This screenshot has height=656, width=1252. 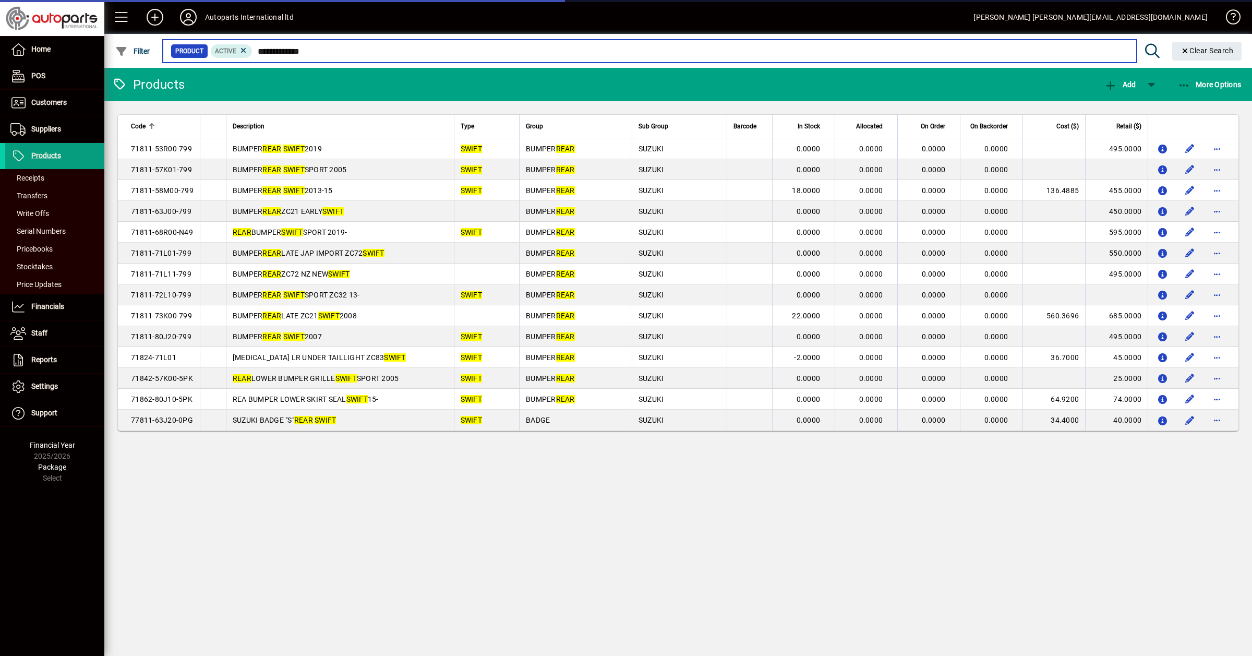 What do you see at coordinates (308, 253) in the screenshot?
I see `span: BUMPER LATE JAP IMPORT ZC72` at bounding box center [308, 253].